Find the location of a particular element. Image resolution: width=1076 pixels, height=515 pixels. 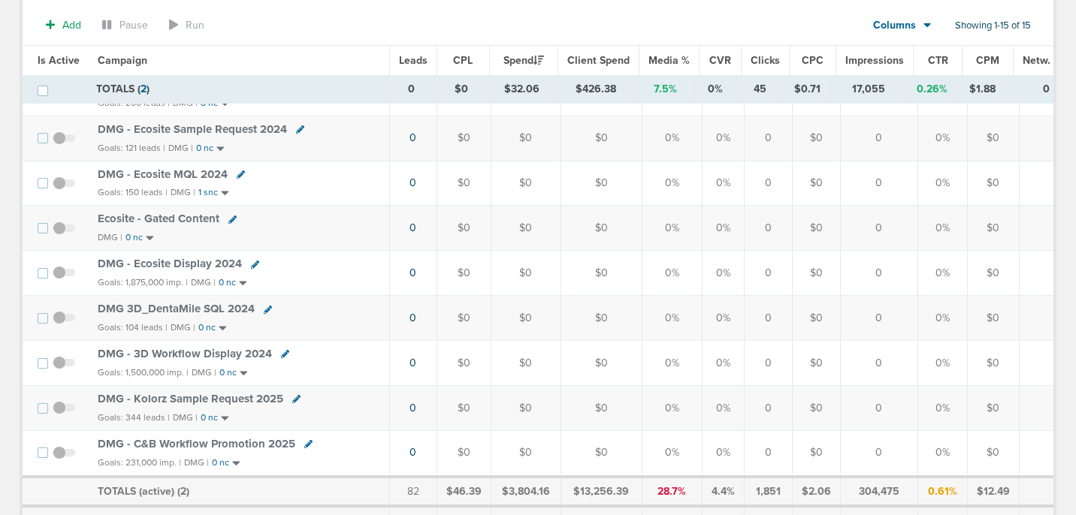

small: Goals: 1,875,000 imp. | is located at coordinates (143, 282).